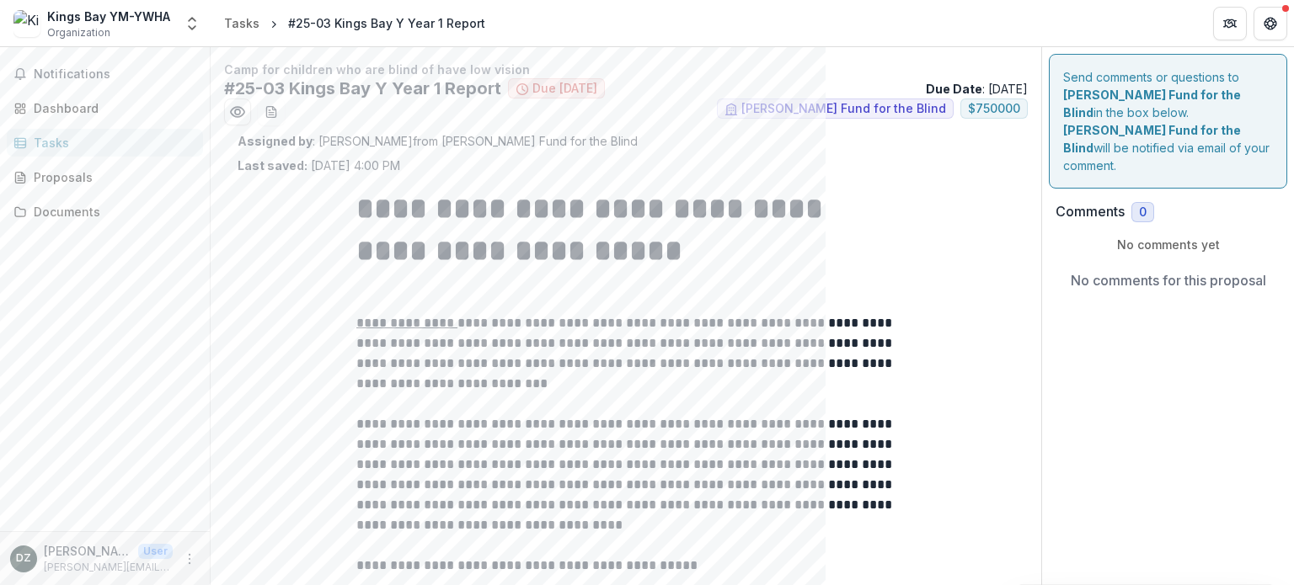 The width and height of the screenshot is (1294, 585). Describe the element at coordinates (994, 109) in the screenshot. I see `span: $ 750000` at that location.